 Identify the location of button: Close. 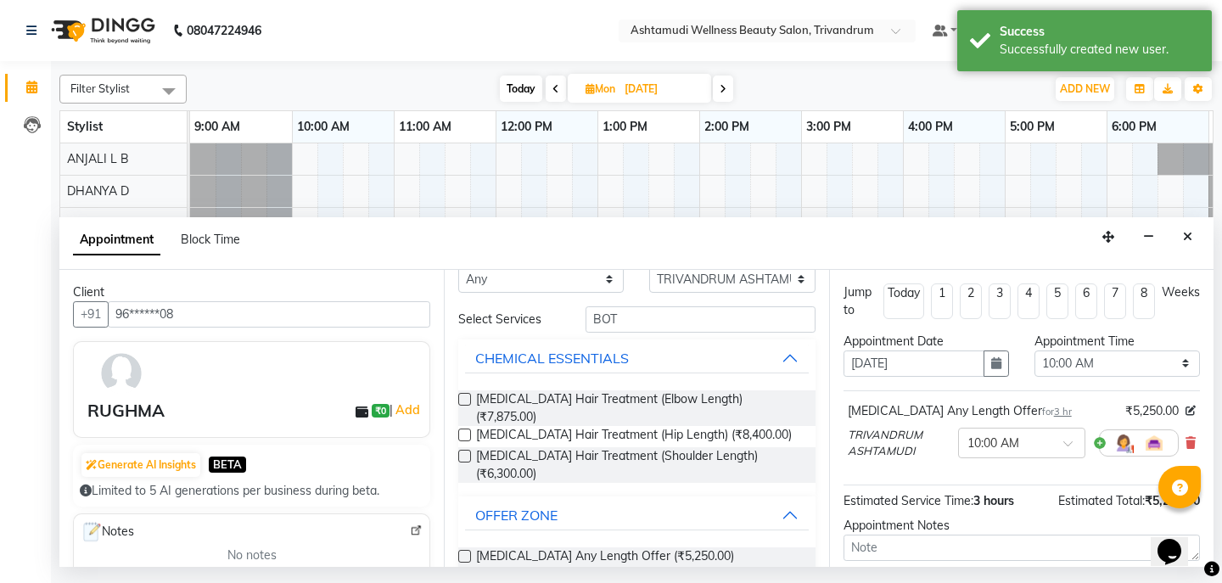
(1187, 237).